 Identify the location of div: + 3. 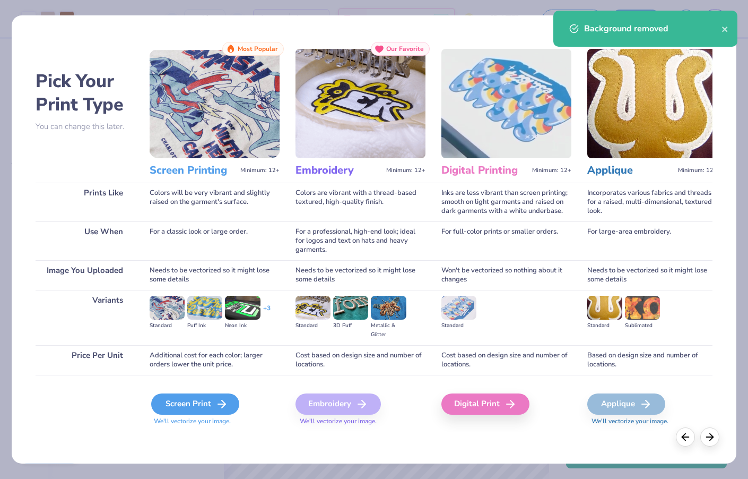
(267, 312).